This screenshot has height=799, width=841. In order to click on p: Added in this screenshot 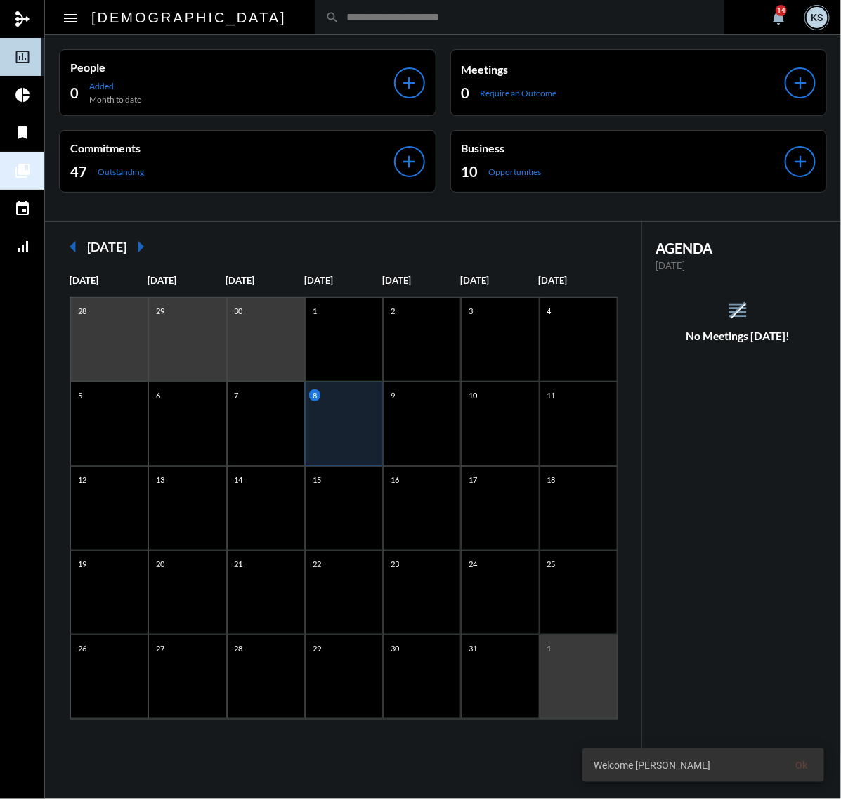, I will do `click(115, 86)`.